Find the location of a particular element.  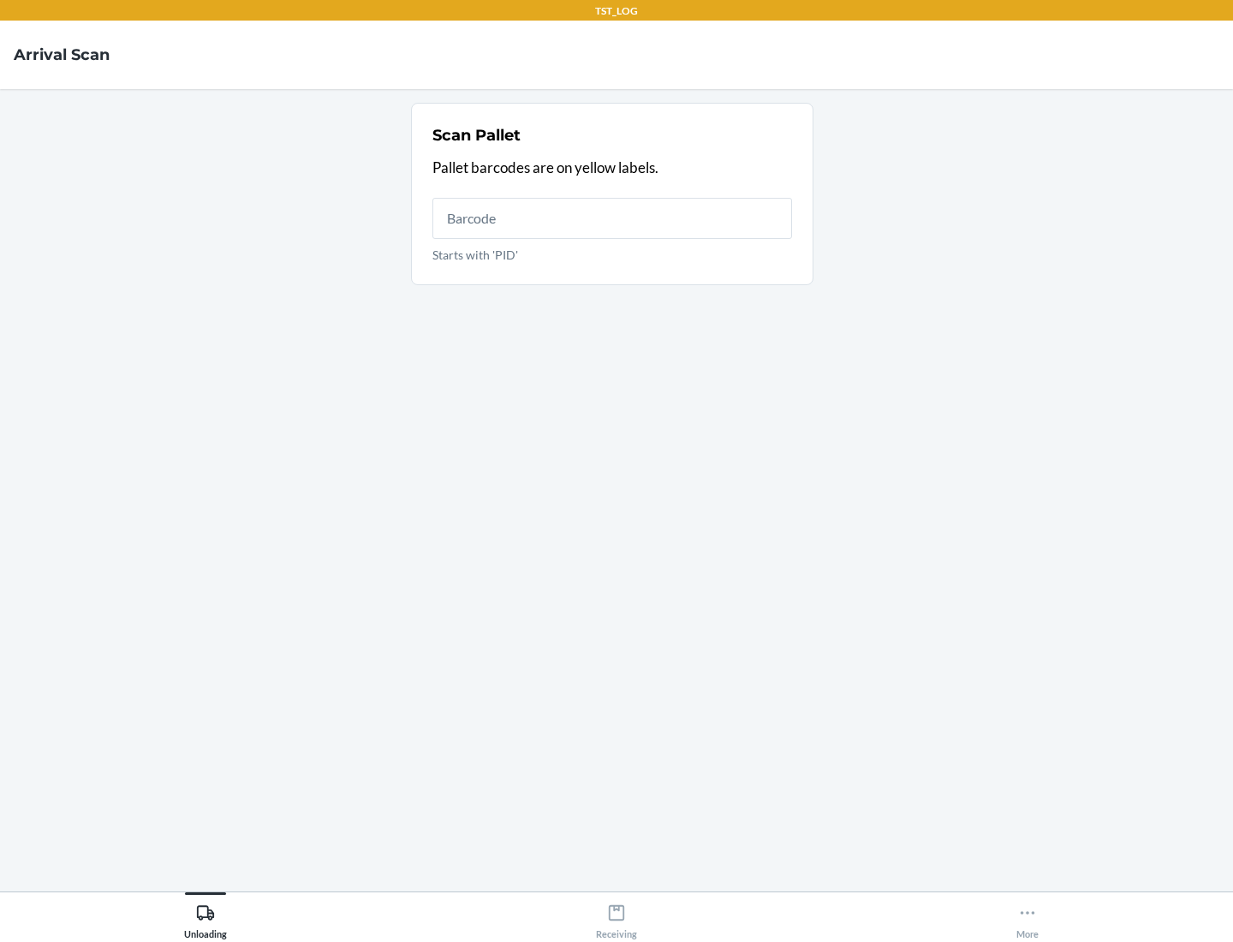

p: Pallet barcodes are on yellow labels. is located at coordinates (612, 168).